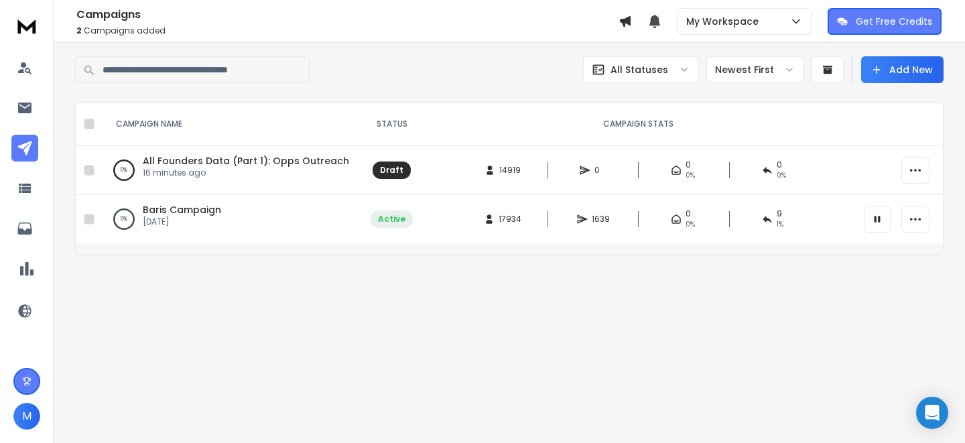  I want to click on div: Active, so click(391, 219).